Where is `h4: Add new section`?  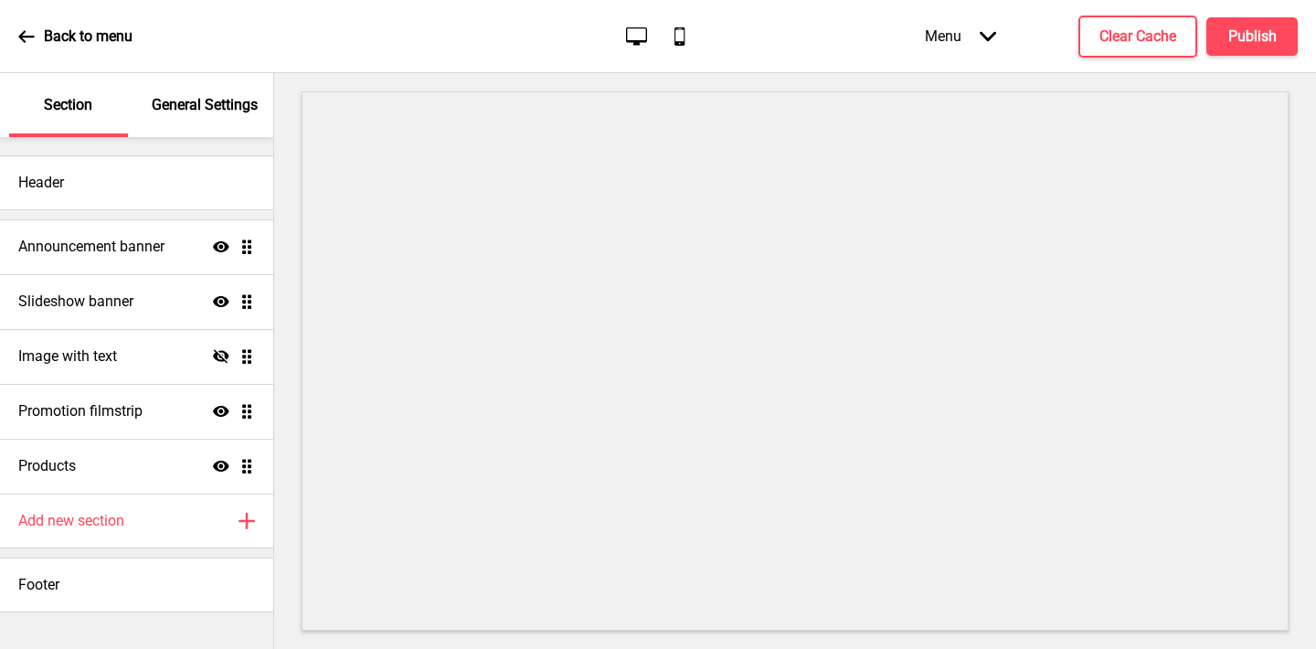
h4: Add new section is located at coordinates (71, 521).